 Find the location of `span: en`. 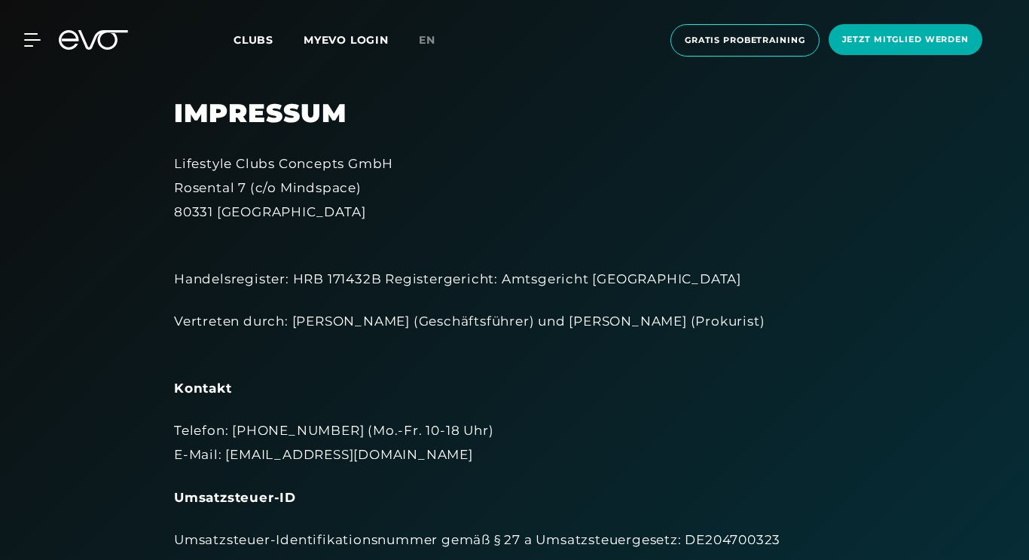

span: en is located at coordinates (427, 40).